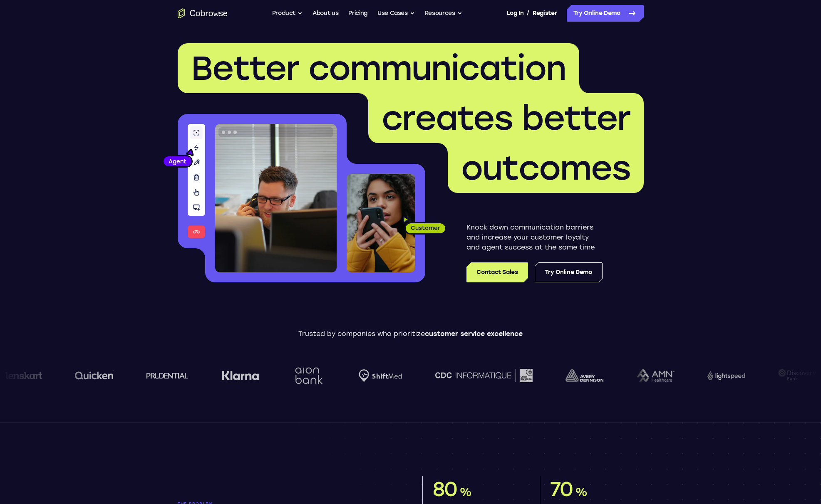 The height and width of the screenshot is (504, 821). What do you see at coordinates (473, 334) in the screenshot?
I see `span: customer service excellence` at bounding box center [473, 334].